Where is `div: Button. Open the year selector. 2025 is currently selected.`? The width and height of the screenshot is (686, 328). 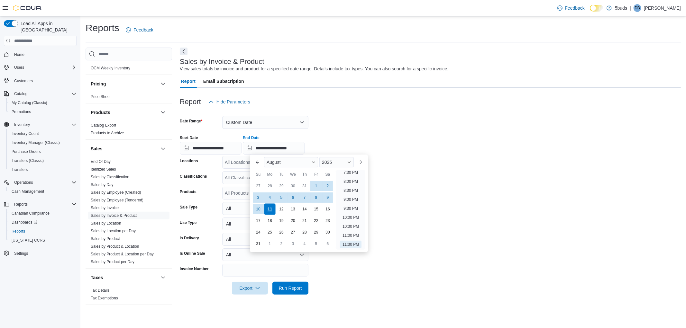 div: Button. Open the year selector. 2025 is currently selected. is located at coordinates (336, 162).